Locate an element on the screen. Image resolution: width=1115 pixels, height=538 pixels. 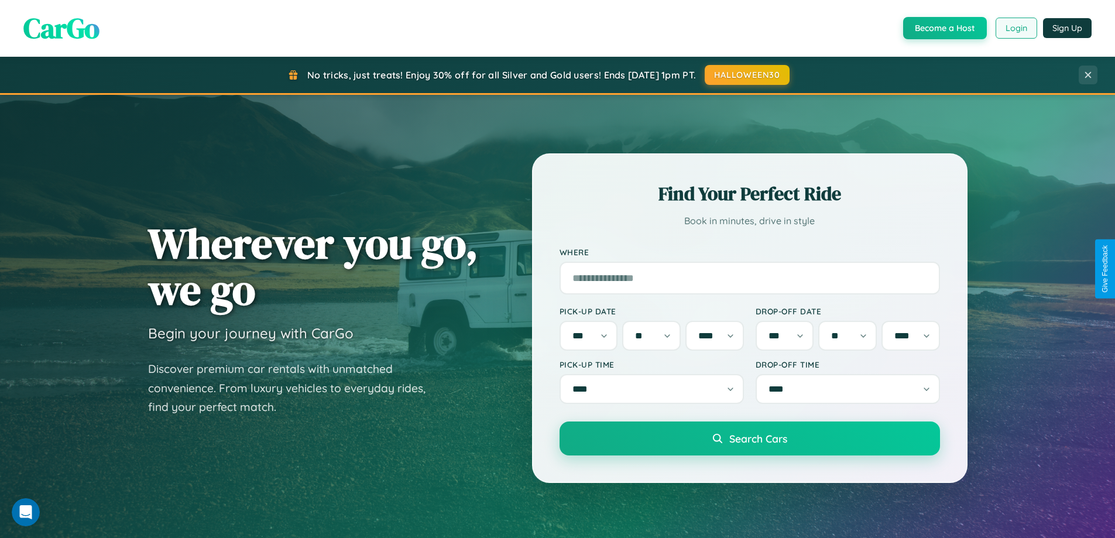
button: HALLOWEEN30 is located at coordinates (747, 75).